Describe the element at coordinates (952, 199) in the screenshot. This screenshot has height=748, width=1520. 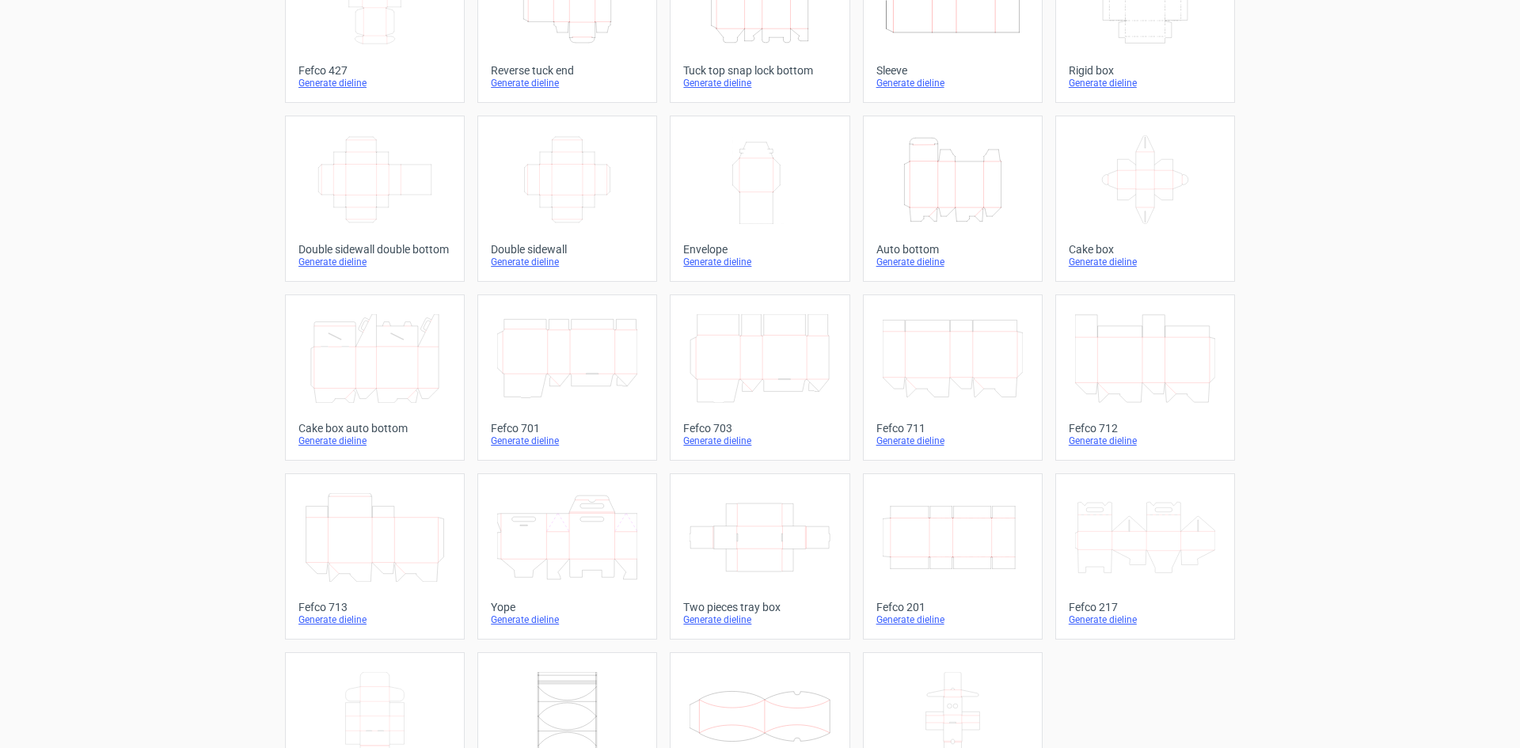
I see `a: Auto bottomGenerate dieline` at that location.